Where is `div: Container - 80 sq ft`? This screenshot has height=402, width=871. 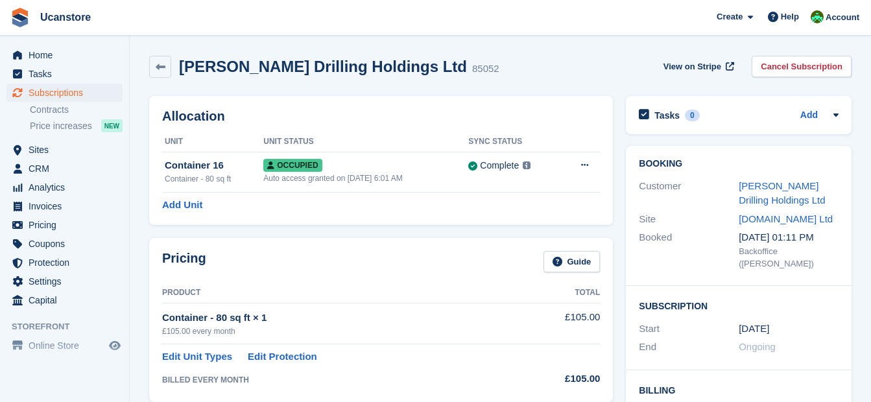 div: Container - 80 sq ft is located at coordinates (214, 179).